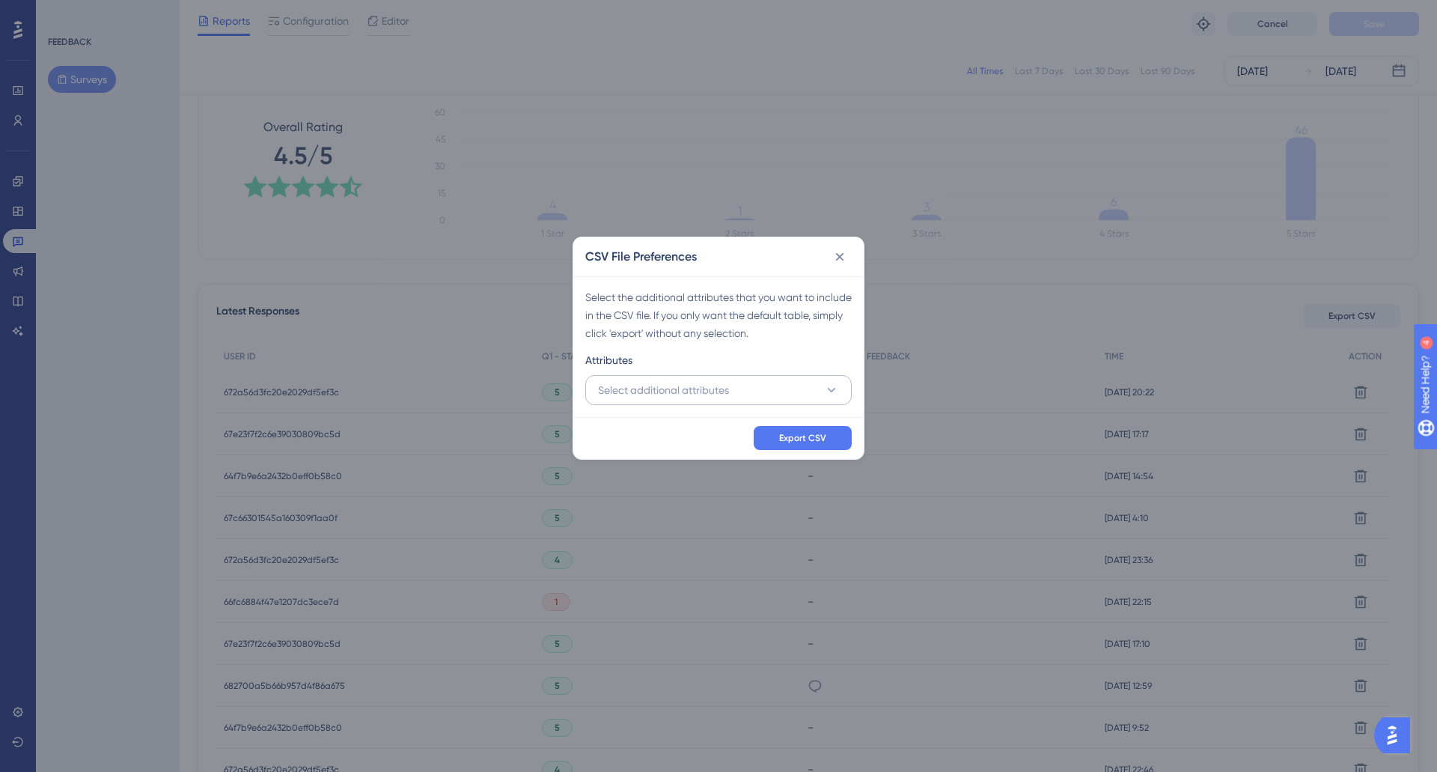  What do you see at coordinates (609, 360) in the screenshot?
I see `span: Attributes` at bounding box center [609, 360].